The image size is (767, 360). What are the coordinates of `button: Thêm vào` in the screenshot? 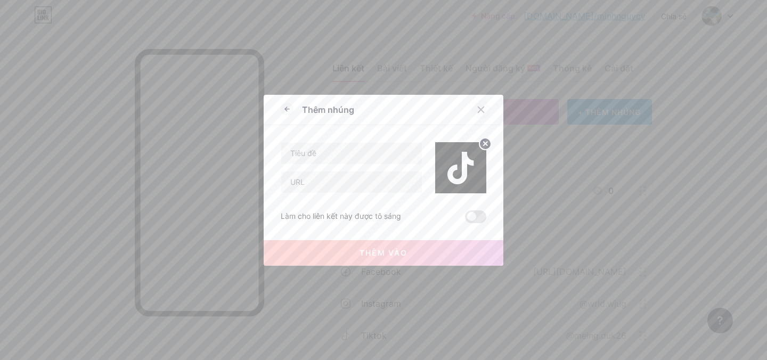 It's located at (383, 253).